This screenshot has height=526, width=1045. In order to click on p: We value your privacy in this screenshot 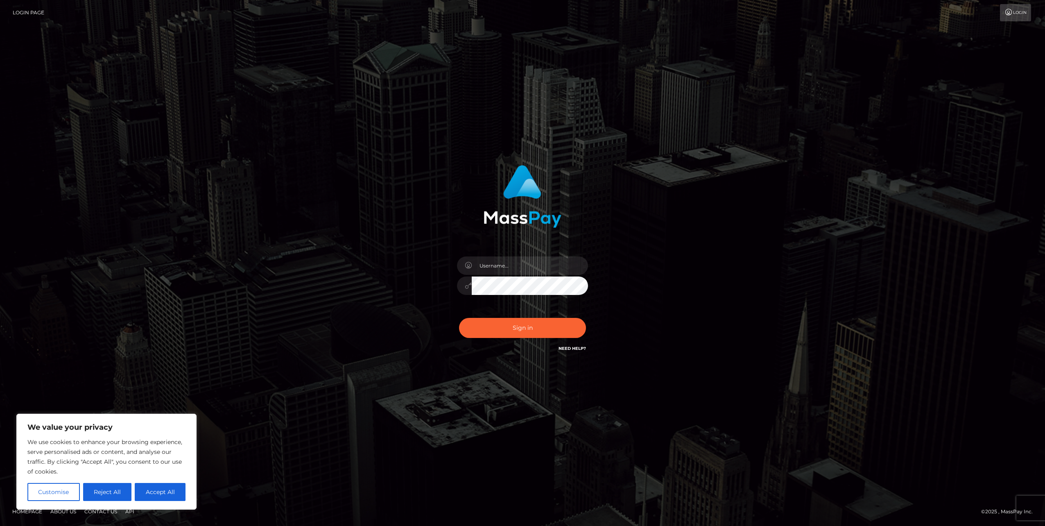, I will do `click(106, 427)`.